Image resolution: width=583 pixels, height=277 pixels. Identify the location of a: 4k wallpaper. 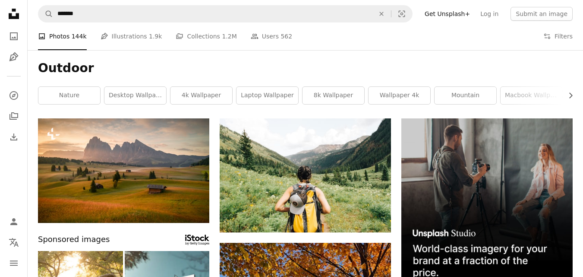
(201, 95).